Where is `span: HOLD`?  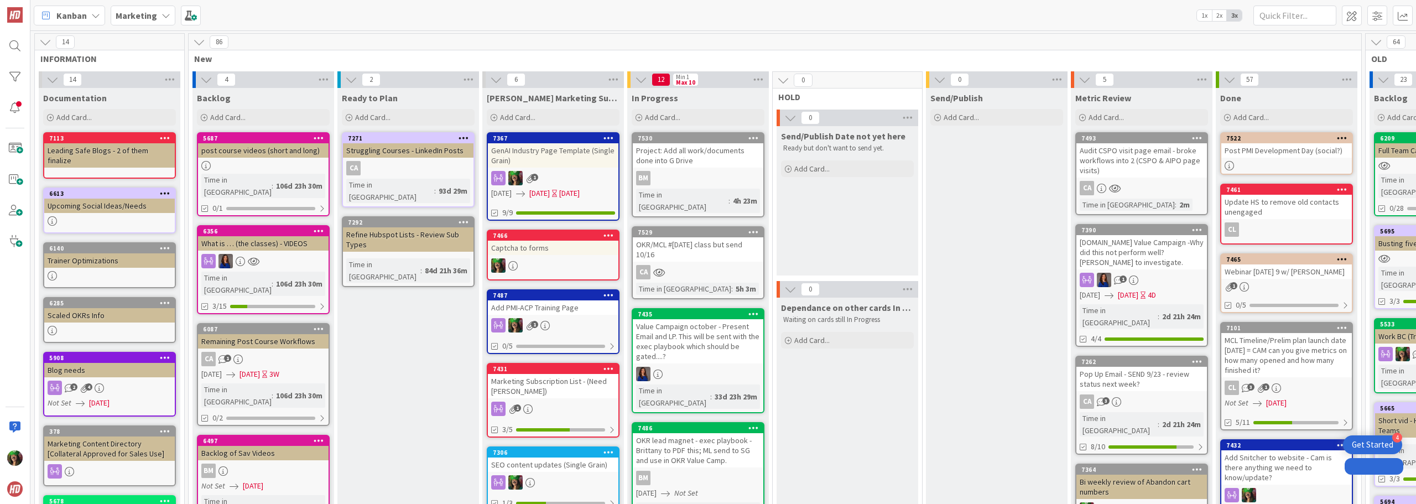
span: HOLD is located at coordinates (843, 97).